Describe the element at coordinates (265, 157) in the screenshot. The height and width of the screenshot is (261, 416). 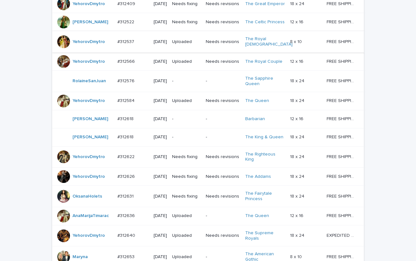
I see `a: The Righteous King` at that location.